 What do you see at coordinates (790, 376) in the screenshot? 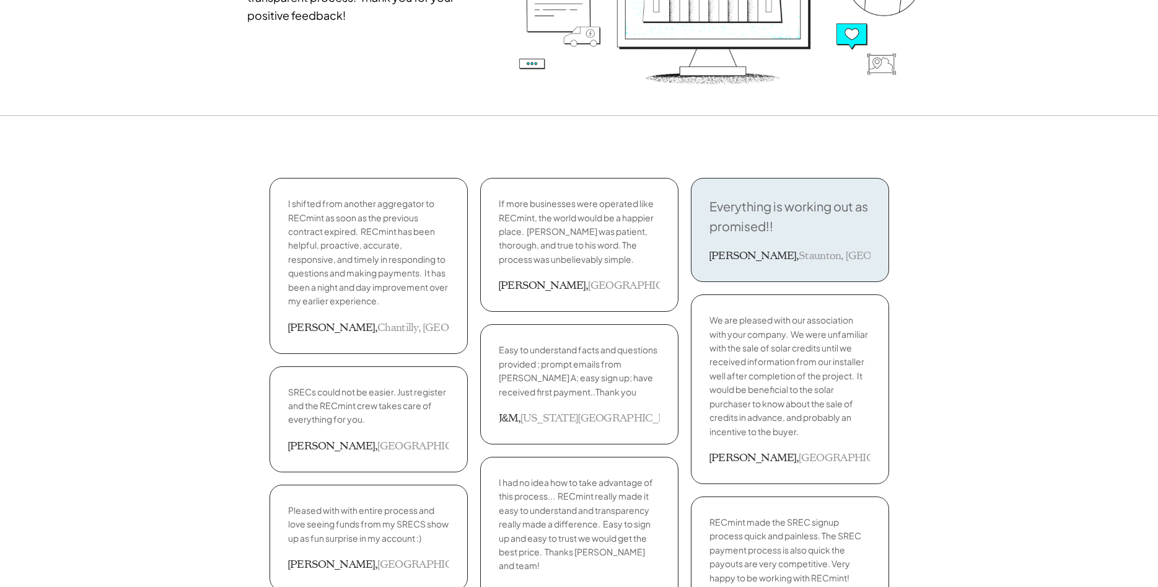
I see `p: We are pleased with our association with your company. We were unfamiliar with the sale of solar ...` at bounding box center [790, 376].